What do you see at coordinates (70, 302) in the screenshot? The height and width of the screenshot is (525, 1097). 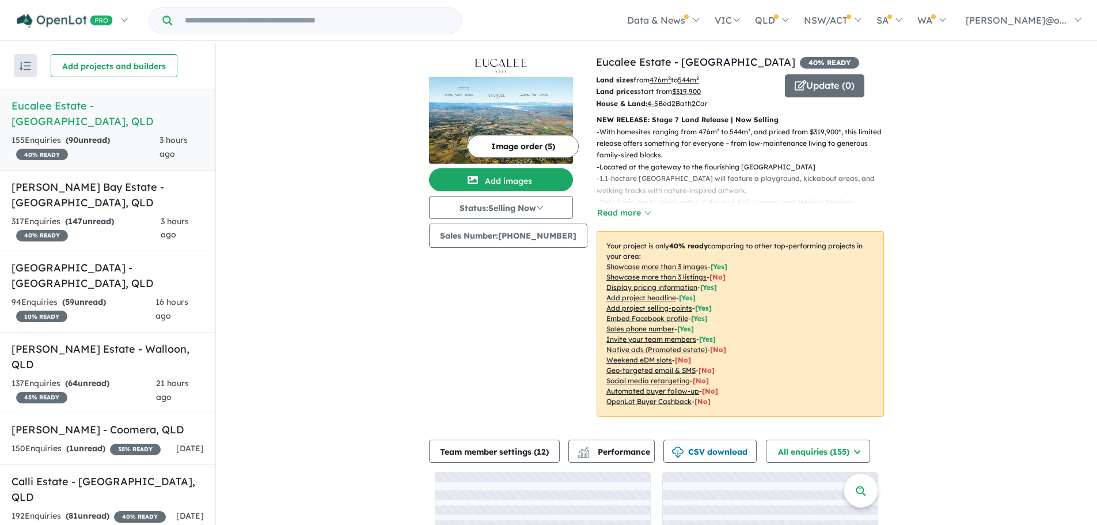 I see `span: 59` at bounding box center [70, 302].